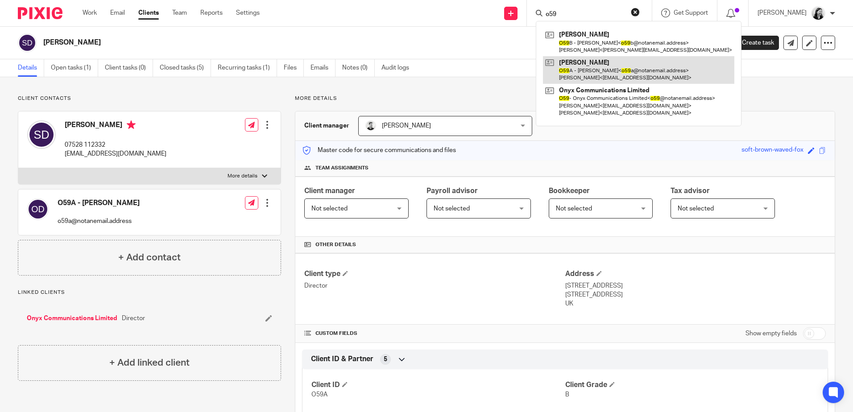 The width and height of the screenshot is (853, 412). What do you see at coordinates (569, 191) in the screenshot?
I see `span: Bookkeeper` at bounding box center [569, 191].